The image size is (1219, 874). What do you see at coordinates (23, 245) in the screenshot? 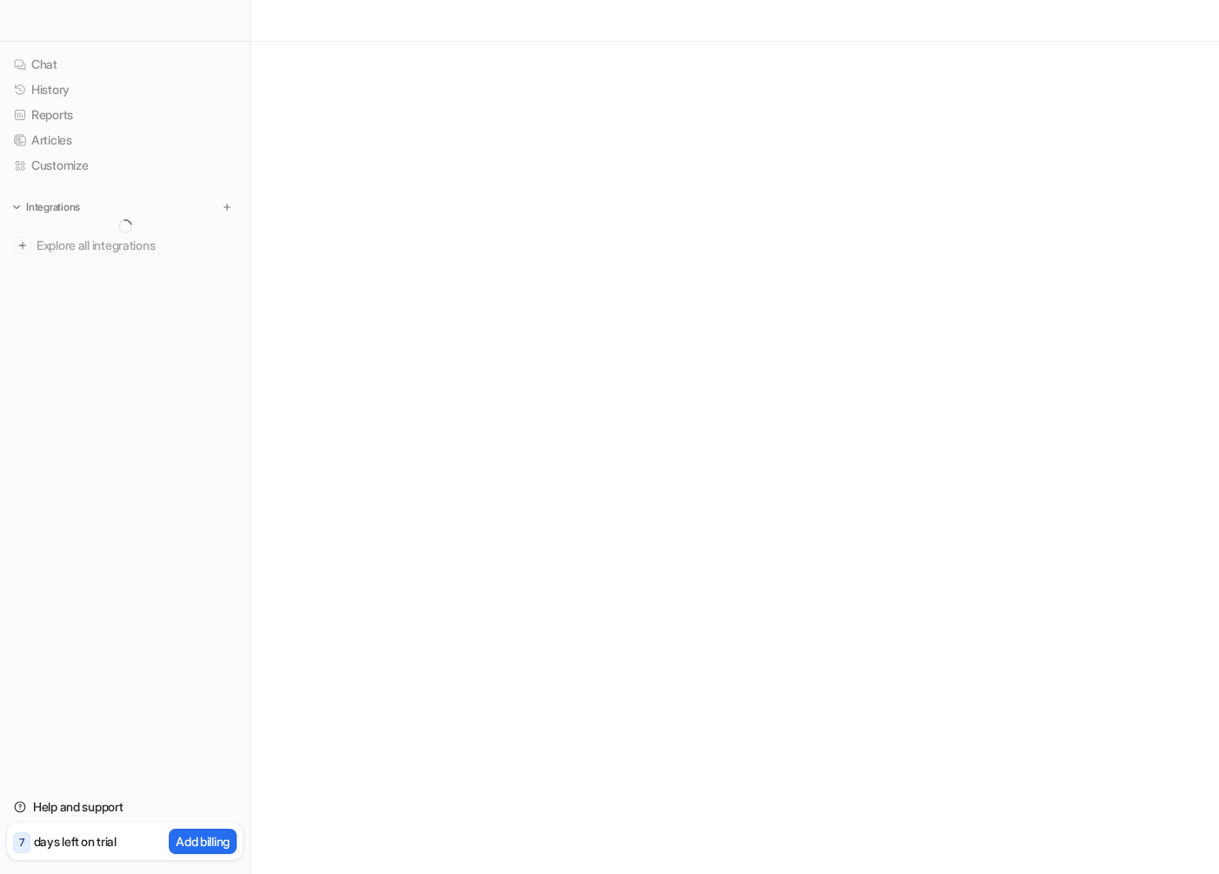
I see `img: explore all integrations` at bounding box center [23, 245].